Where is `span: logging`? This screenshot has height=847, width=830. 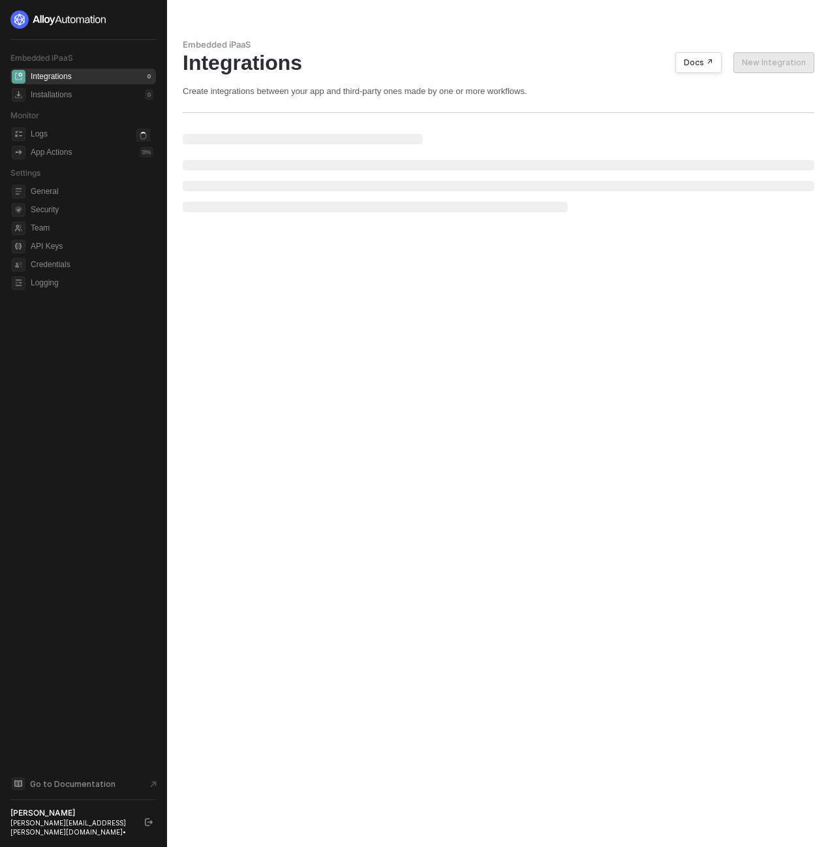
span: logging is located at coordinates (18, 283).